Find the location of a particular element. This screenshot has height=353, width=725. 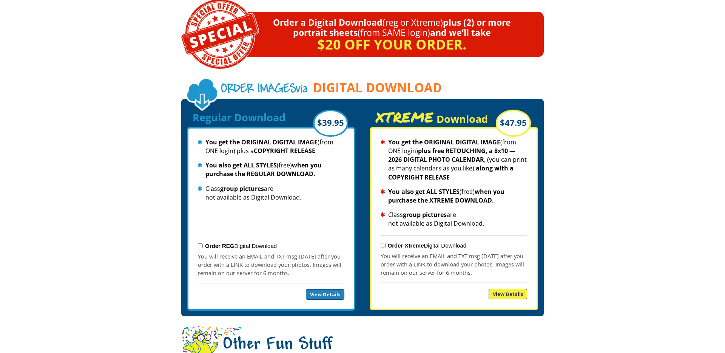

span: (from SAME login) is located at coordinates (394, 32).